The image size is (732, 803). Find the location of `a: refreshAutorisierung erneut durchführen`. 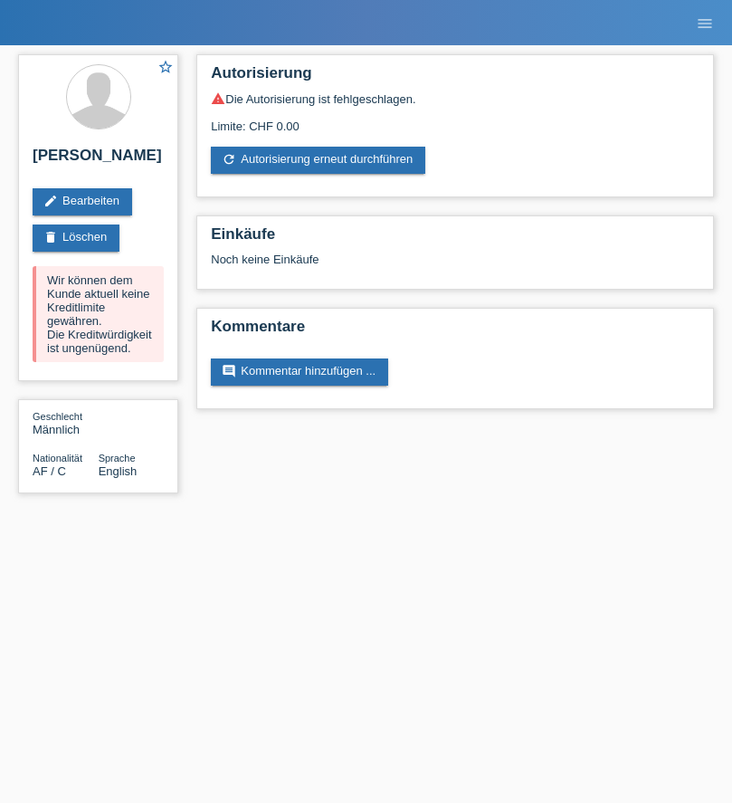

a: refreshAutorisierung erneut durchführen is located at coordinates (318, 160).